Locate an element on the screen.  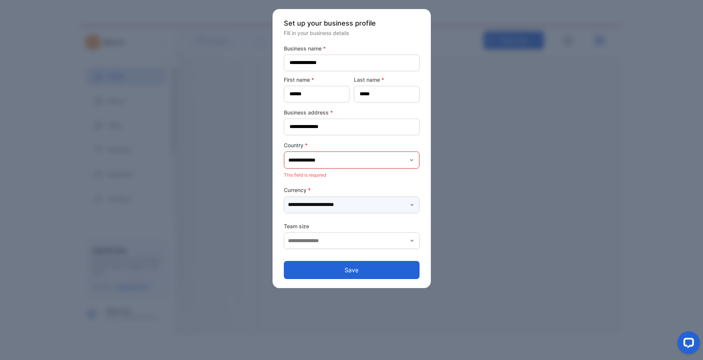
label: Business address is located at coordinates (352, 112).